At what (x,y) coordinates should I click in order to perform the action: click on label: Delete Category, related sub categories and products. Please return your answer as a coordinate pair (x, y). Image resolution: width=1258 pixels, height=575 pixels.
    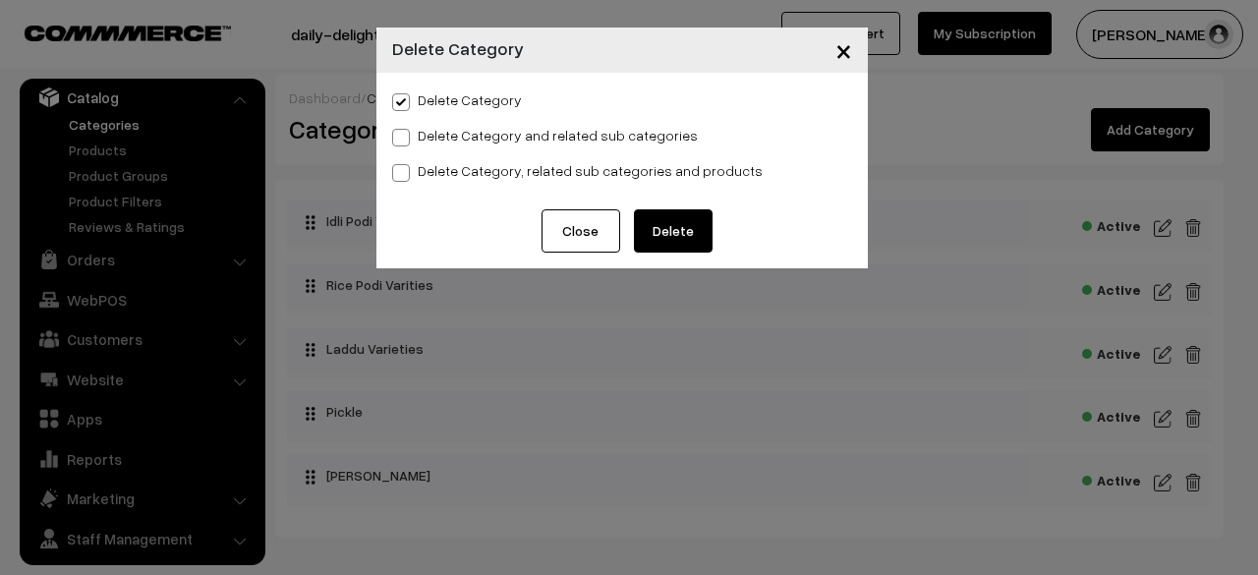
    Looking at the image, I should click on (577, 170).